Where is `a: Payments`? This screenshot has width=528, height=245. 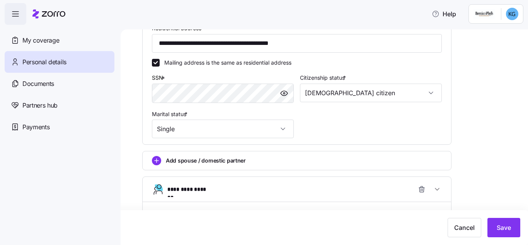 a: Payments is located at coordinates (60, 127).